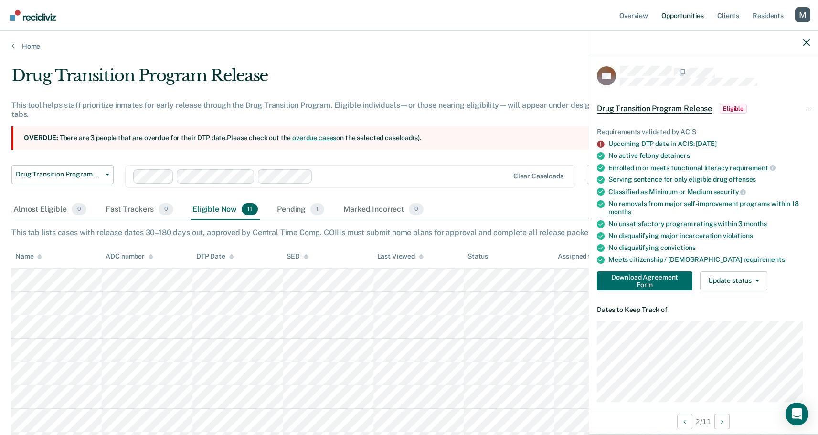 This screenshot has width=818, height=435. I want to click on section: There are 3 people that are overdue for their DTP date. Please check out the on the selected case..., so click(318, 138).